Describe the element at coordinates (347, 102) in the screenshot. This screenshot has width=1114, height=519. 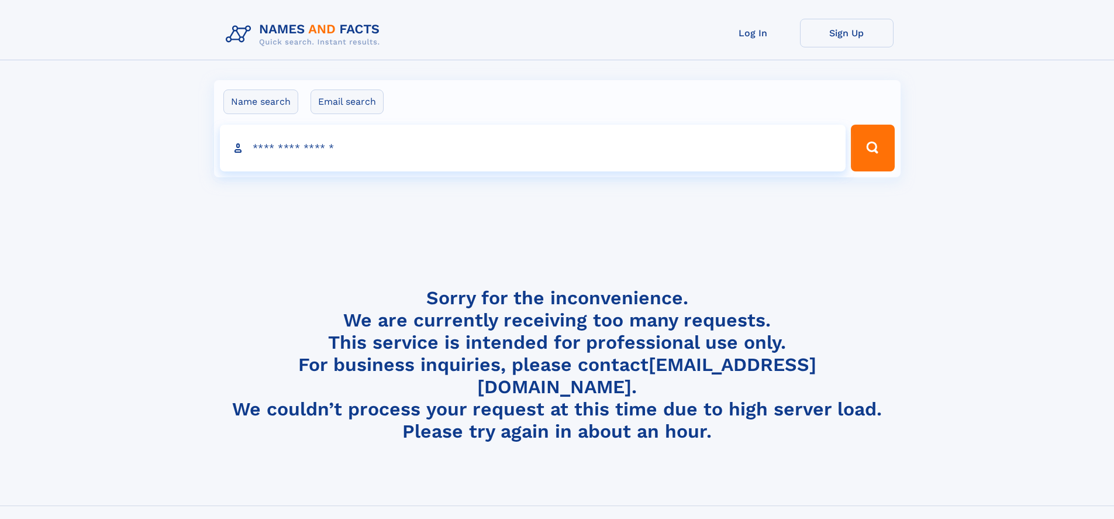
I see `label: Email search` at that location.